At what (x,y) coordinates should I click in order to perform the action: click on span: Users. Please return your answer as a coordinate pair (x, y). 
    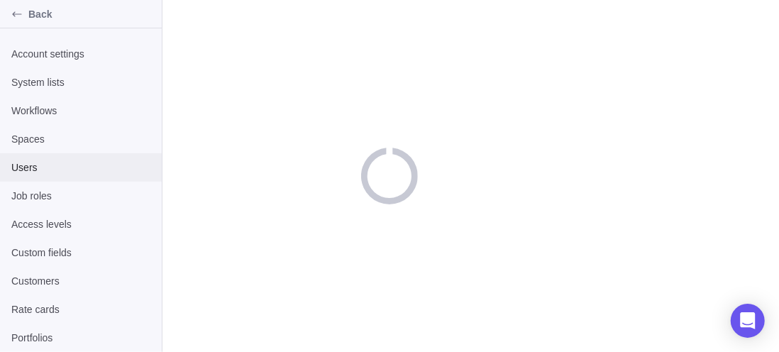
    Looking at the image, I should click on (81, 167).